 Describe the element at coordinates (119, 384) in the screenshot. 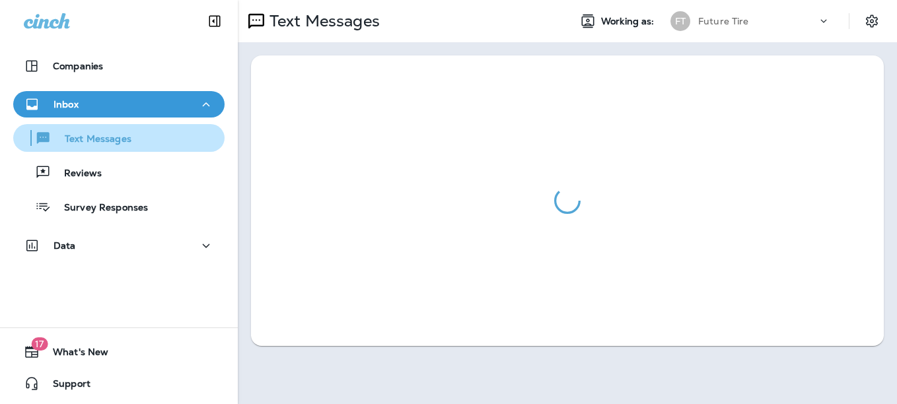

I see `button: Support` at that location.